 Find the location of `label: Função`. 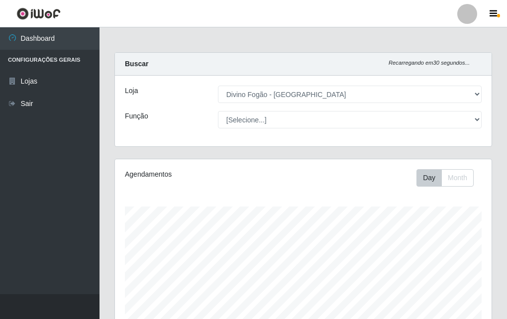

label: Função is located at coordinates (136, 116).